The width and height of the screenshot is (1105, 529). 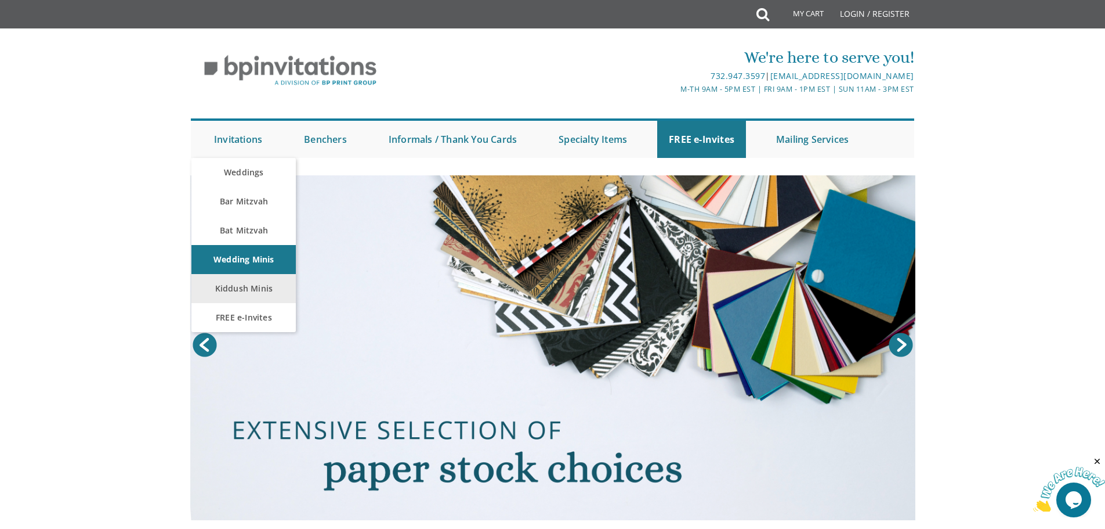 What do you see at coordinates (901, 345) in the screenshot?
I see `a: Next` at bounding box center [901, 345].